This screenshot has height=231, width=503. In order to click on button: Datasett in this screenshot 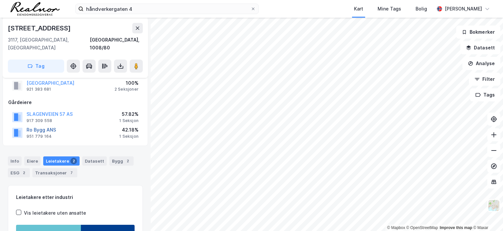, I will do `click(481, 48)`.